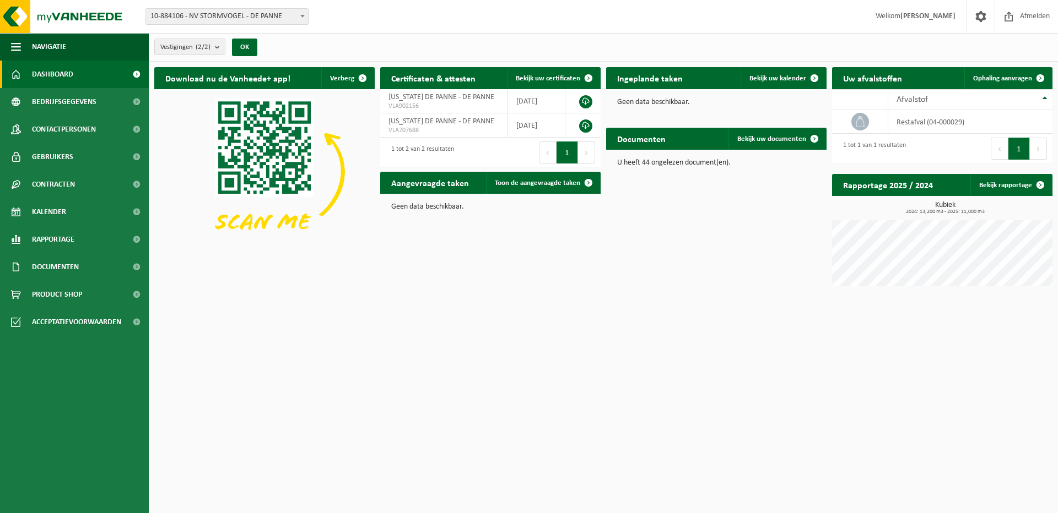  I want to click on span: Verberg, so click(342, 78).